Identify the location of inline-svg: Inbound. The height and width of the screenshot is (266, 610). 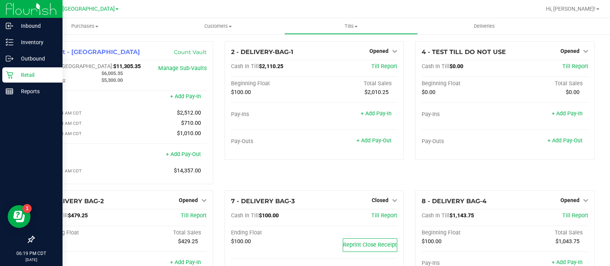
(10, 26).